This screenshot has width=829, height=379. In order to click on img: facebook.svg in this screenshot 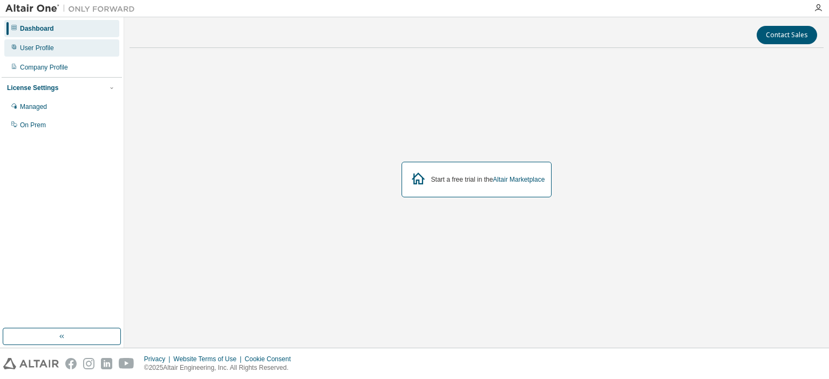, I will do `click(71, 364)`.